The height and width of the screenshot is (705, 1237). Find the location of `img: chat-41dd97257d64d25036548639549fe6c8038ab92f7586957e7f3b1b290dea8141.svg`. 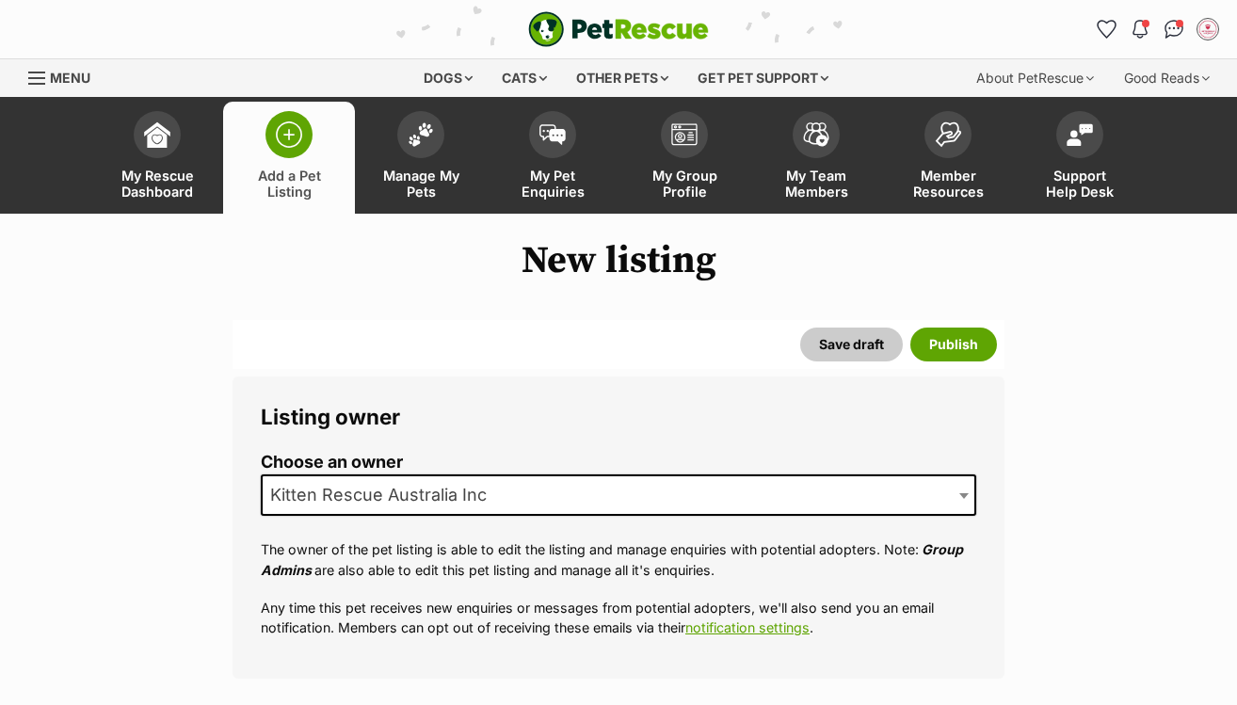

img: chat-41dd97257d64d25036548639549fe6c8038ab92f7586957e7f3b1b290dea8141.svg is located at coordinates (1174, 29).